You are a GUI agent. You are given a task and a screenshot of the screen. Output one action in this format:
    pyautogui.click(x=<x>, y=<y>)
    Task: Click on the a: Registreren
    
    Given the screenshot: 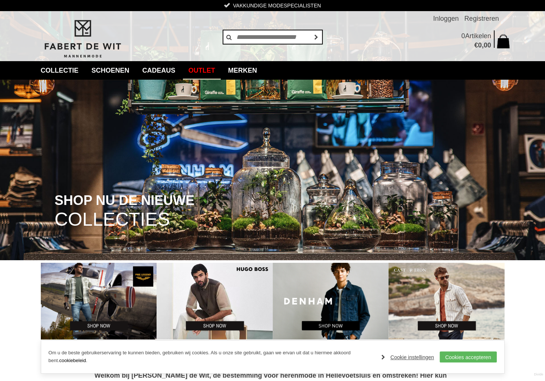 What is the action you would take?
    pyautogui.click(x=481, y=19)
    